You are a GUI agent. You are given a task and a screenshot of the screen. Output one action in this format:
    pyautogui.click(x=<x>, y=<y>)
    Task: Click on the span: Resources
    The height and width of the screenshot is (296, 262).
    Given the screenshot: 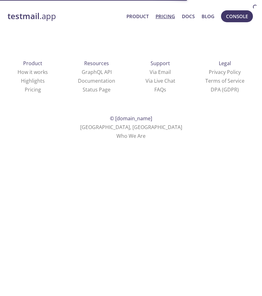 What is the action you would take?
    pyautogui.click(x=97, y=63)
    